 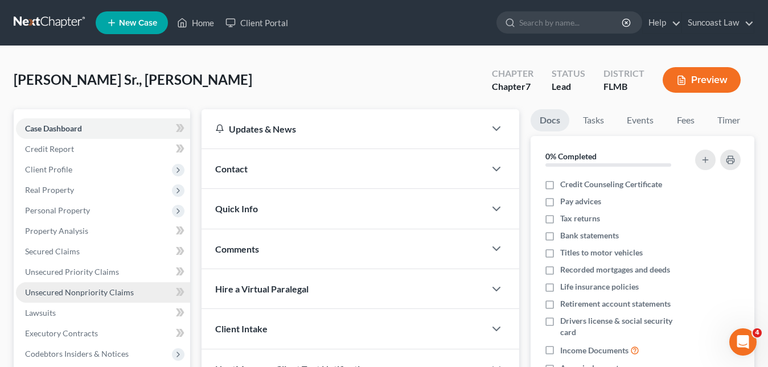 What do you see at coordinates (257, 23) in the screenshot?
I see `a: Client Portal` at bounding box center [257, 23].